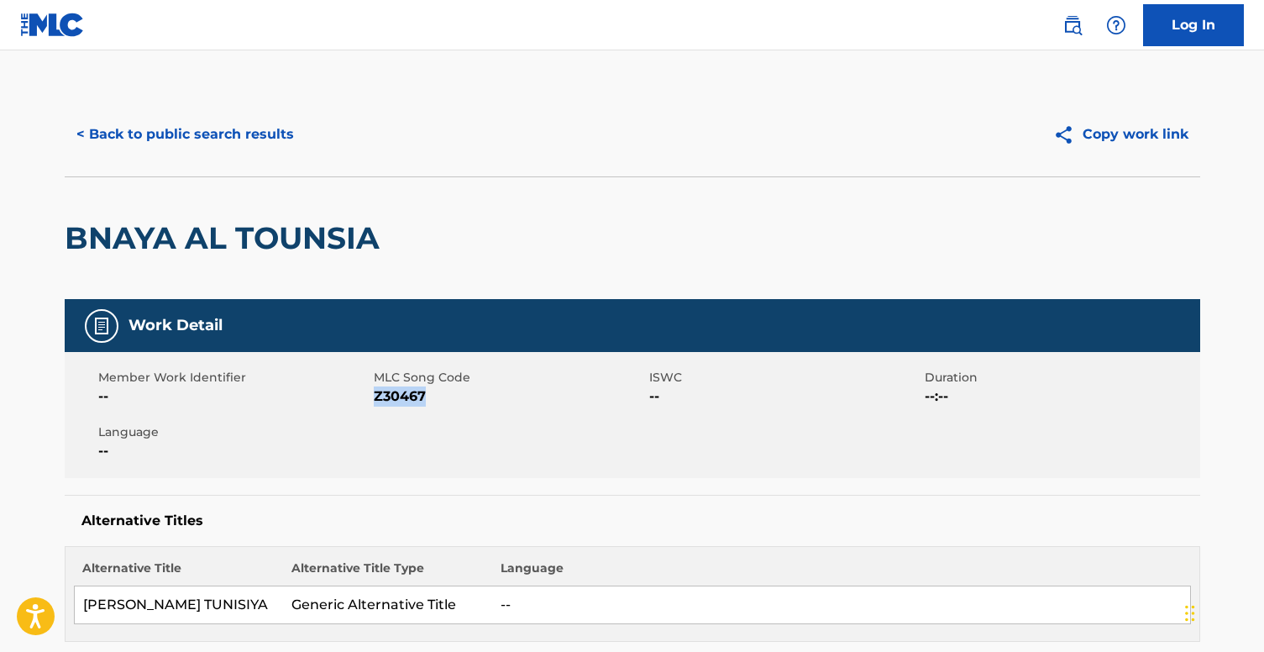 Image resolution: width=1264 pixels, height=652 pixels. I want to click on h2: BNAYA AL TOUNSIA, so click(226, 238).